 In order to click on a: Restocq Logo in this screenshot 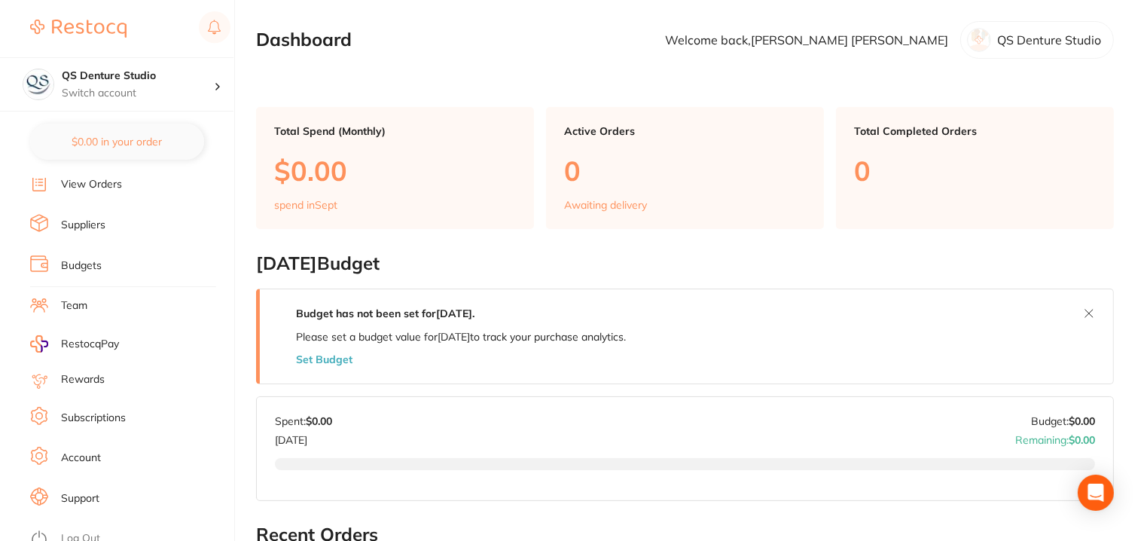, I will do `click(78, 29)`.